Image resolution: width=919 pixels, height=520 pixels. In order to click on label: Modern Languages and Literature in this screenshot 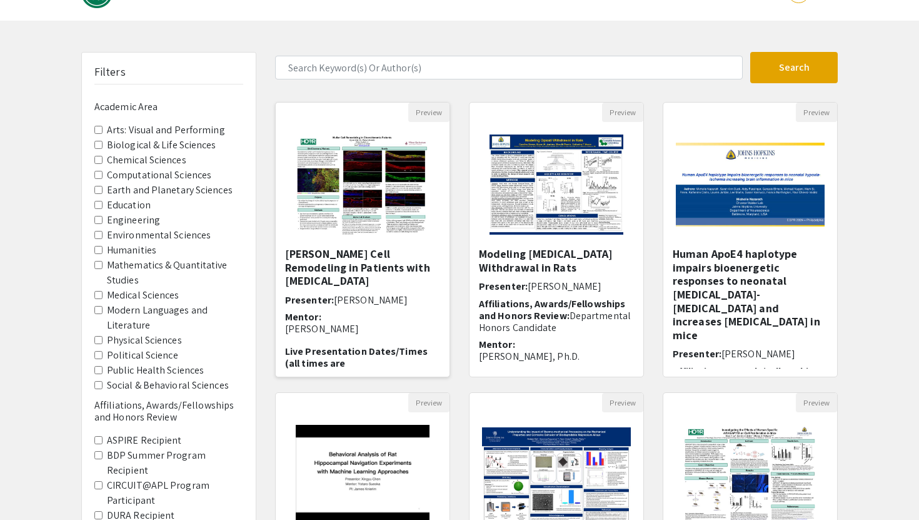, I will do `click(175, 318)`.